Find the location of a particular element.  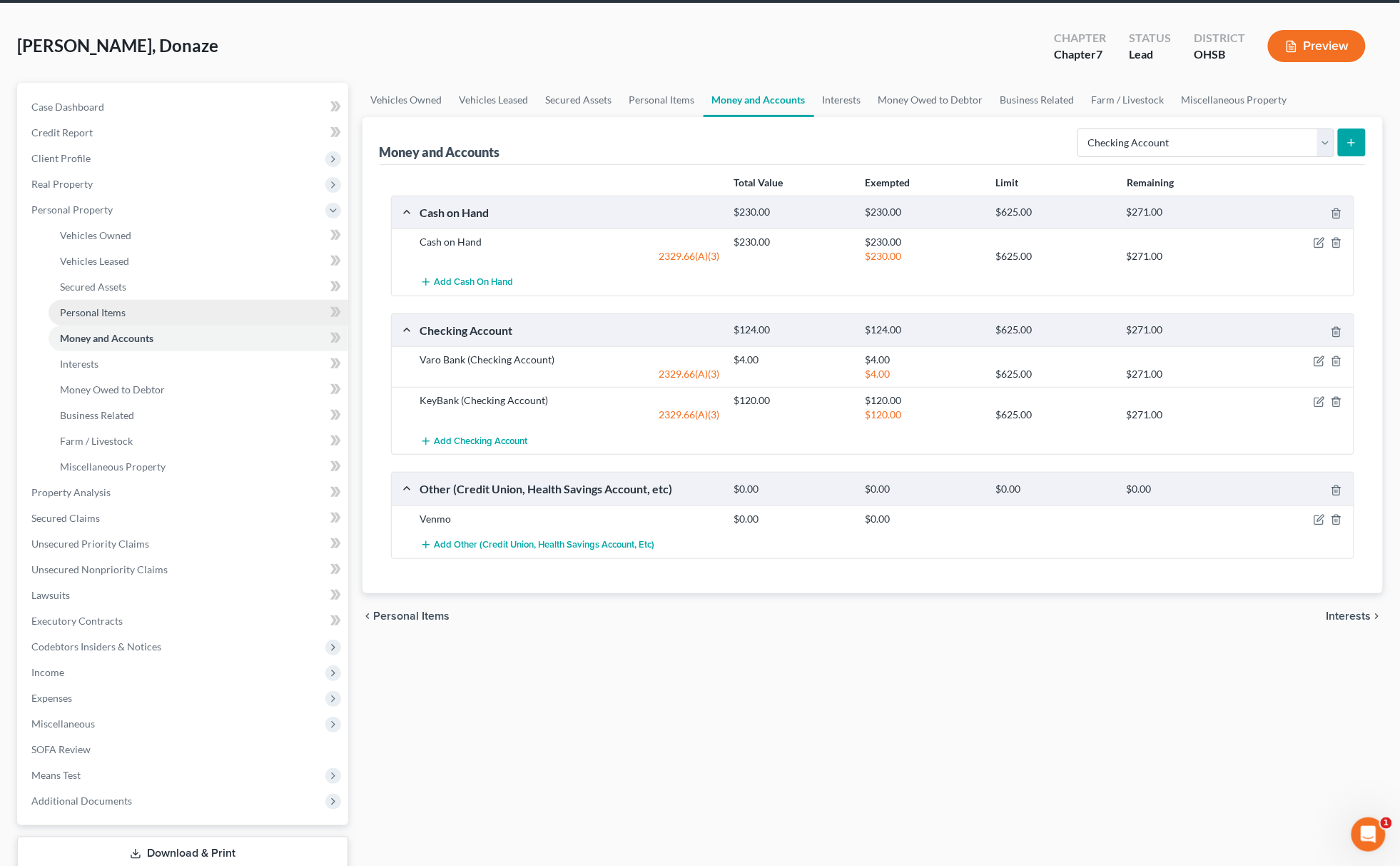

span: Lawsuits is located at coordinates (50, 594).